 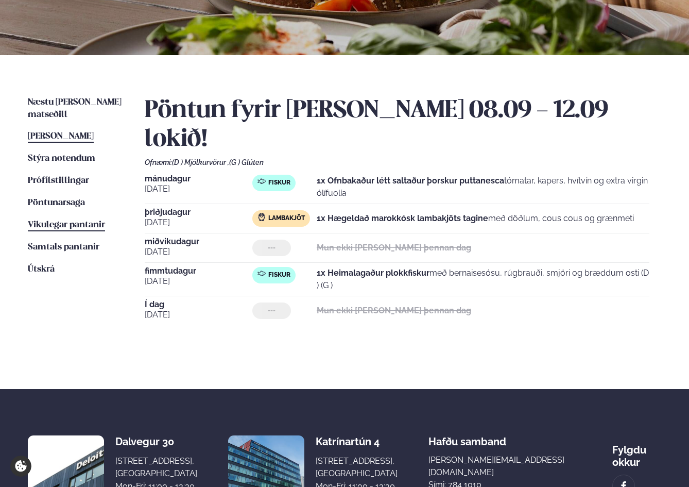 What do you see at coordinates (198, 304) in the screenshot?
I see `span: Í dag` at bounding box center [198, 304].